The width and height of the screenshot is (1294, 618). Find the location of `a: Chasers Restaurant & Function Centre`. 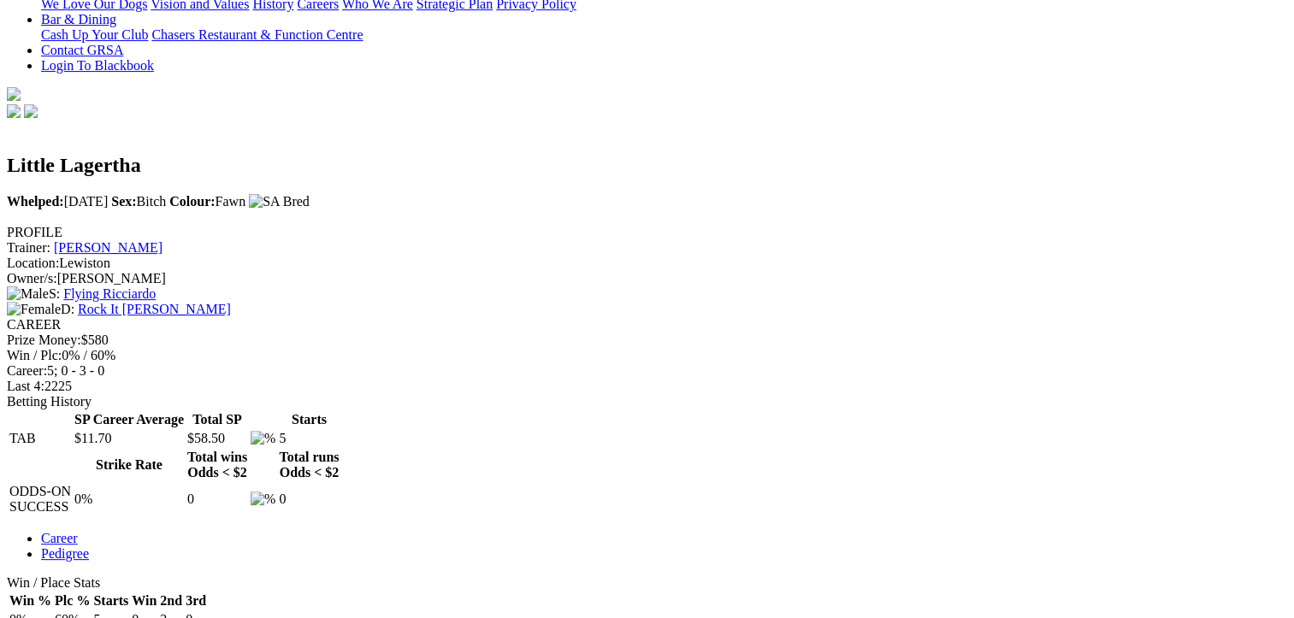

a: Chasers Restaurant & Function Centre is located at coordinates (257, 34).